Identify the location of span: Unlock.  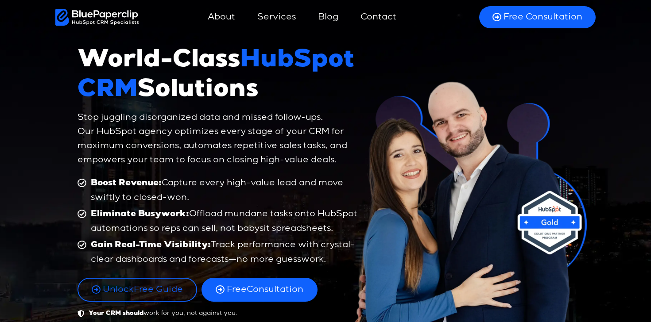
(118, 290).